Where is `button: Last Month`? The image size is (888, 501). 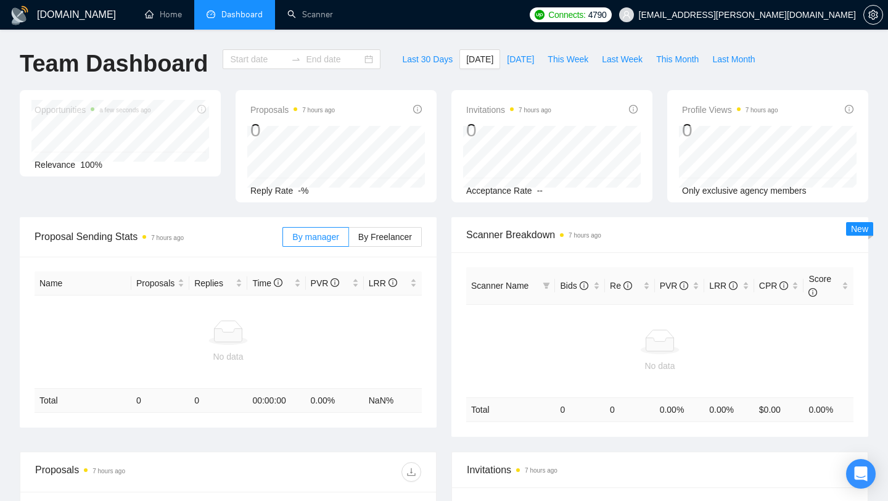 button: Last Month is located at coordinates (733, 59).